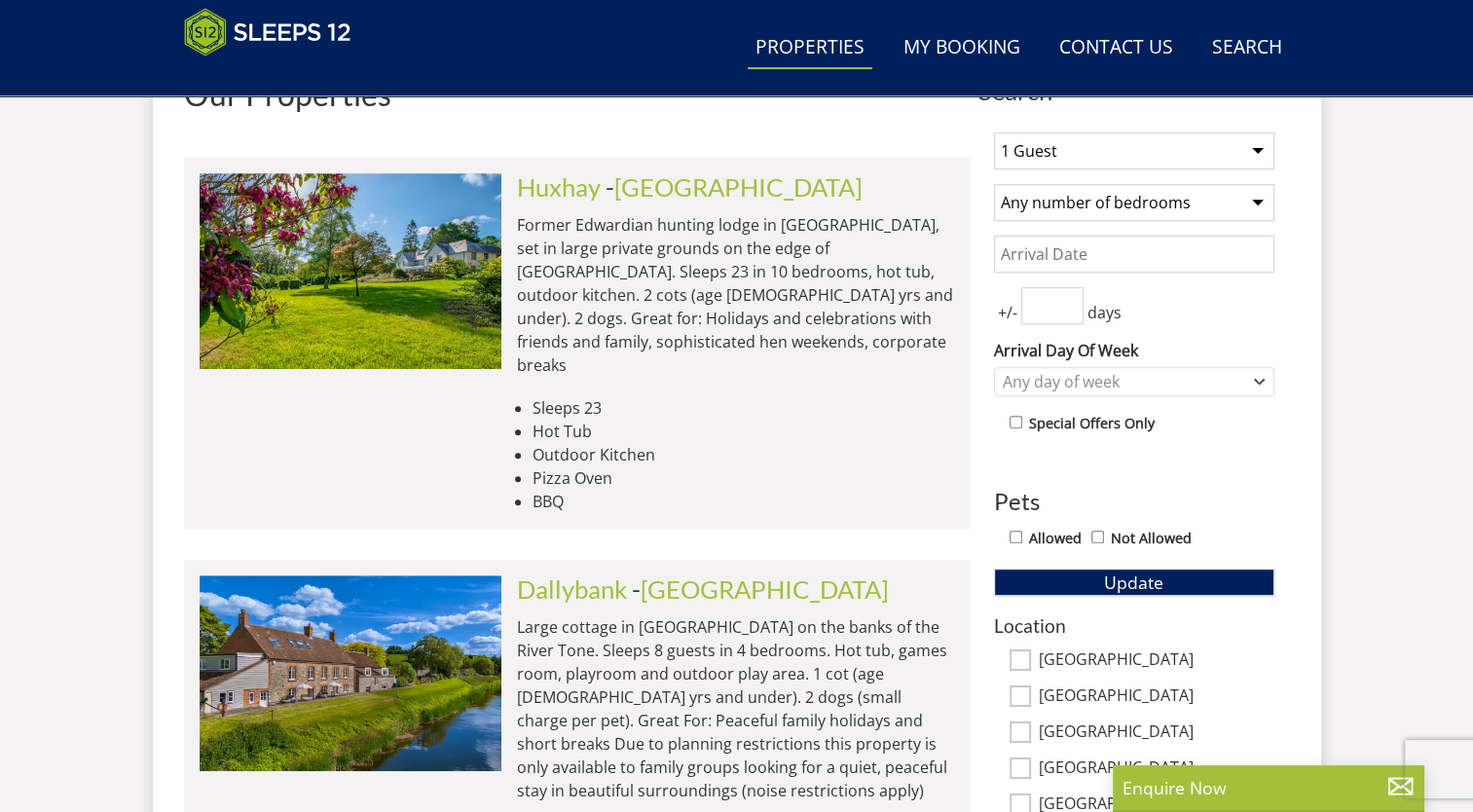 This screenshot has height=812, width=1473. I want to click on a: Properties, so click(810, 48).